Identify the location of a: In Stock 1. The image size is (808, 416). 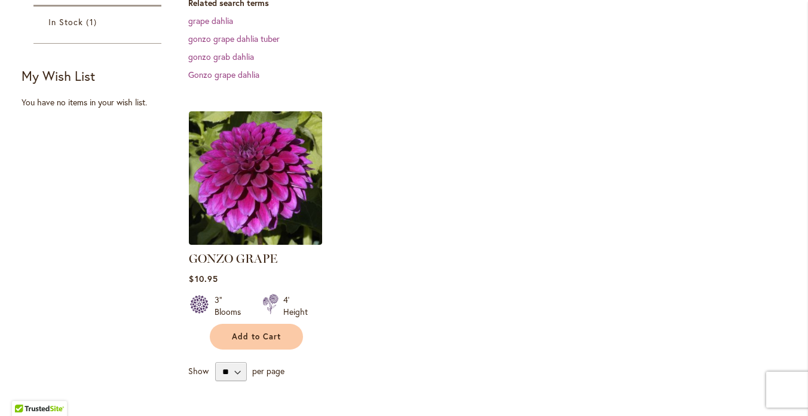
(99, 22).